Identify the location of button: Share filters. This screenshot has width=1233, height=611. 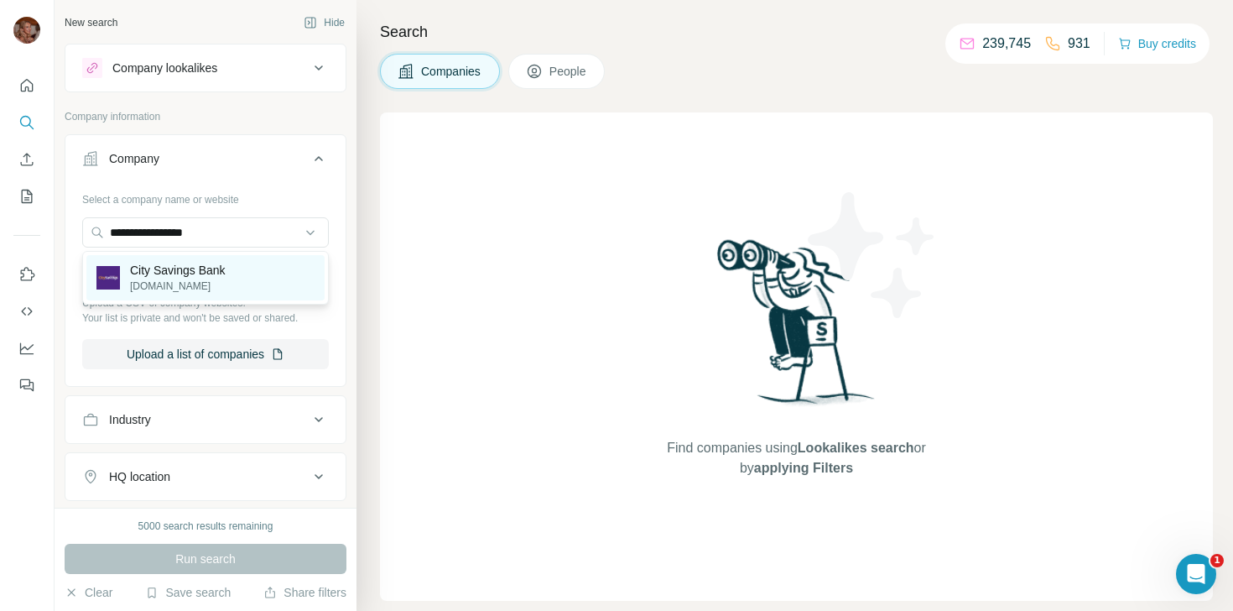
(305, 592).